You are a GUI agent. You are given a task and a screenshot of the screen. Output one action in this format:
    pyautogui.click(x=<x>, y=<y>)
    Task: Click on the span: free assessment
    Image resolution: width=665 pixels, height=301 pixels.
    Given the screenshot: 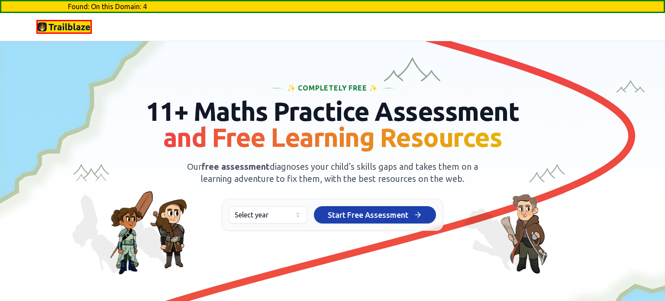 What is the action you would take?
    pyautogui.click(x=235, y=166)
    